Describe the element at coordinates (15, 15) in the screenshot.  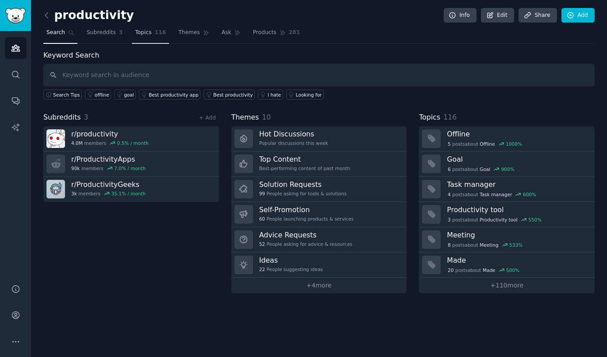
I see `img: GummySearch logo` at that location.